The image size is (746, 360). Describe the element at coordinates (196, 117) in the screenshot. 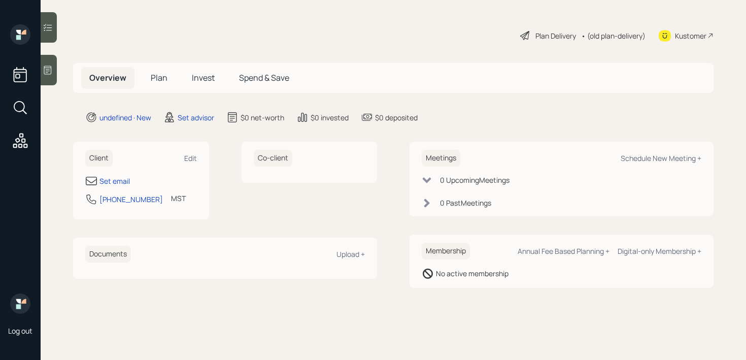

I see `div: Set advisor` at that location.